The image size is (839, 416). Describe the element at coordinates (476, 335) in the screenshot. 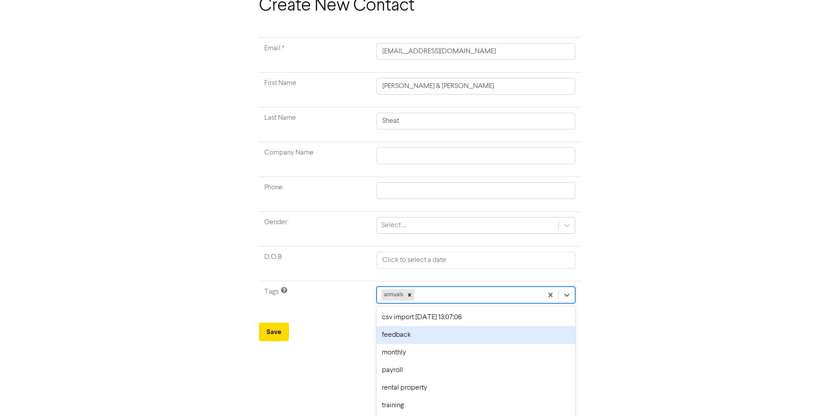

I see `div: feedback` at that location.